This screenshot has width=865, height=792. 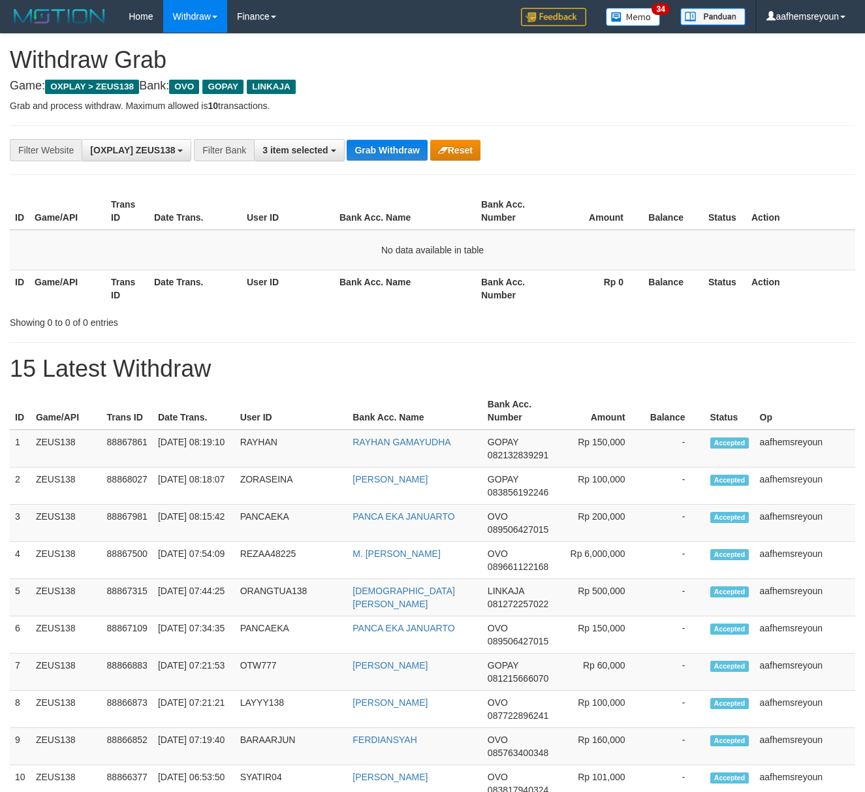 I want to click on td: 88866873, so click(x=127, y=709).